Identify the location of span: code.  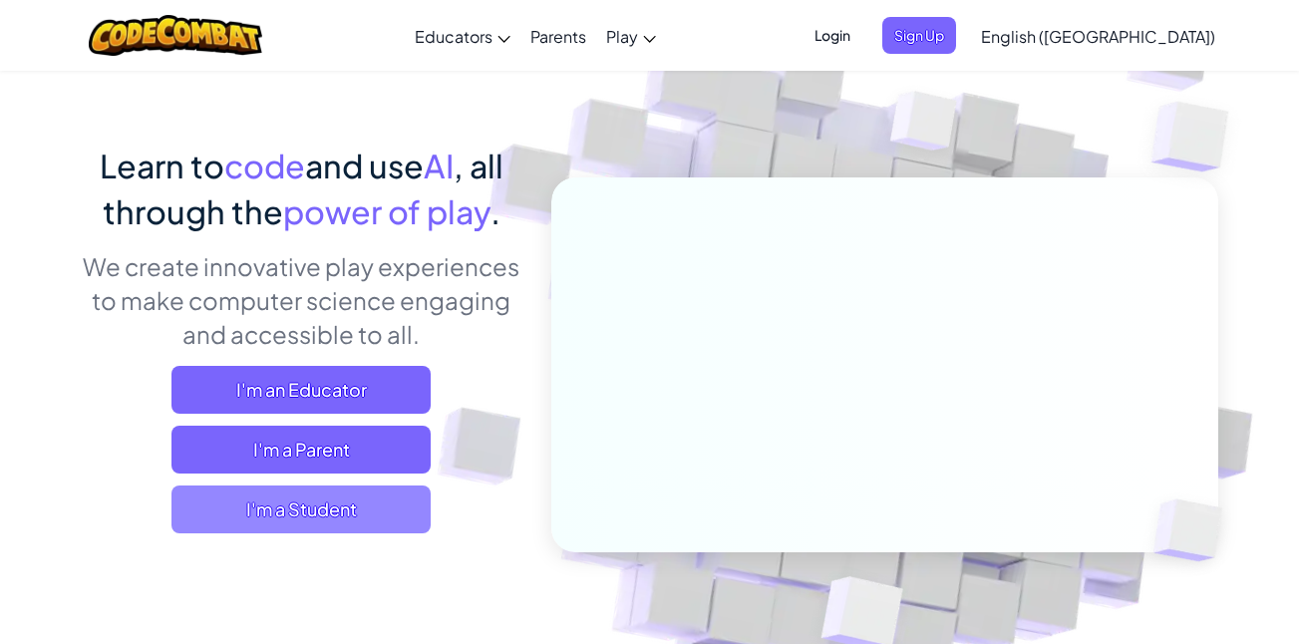
(264, 165).